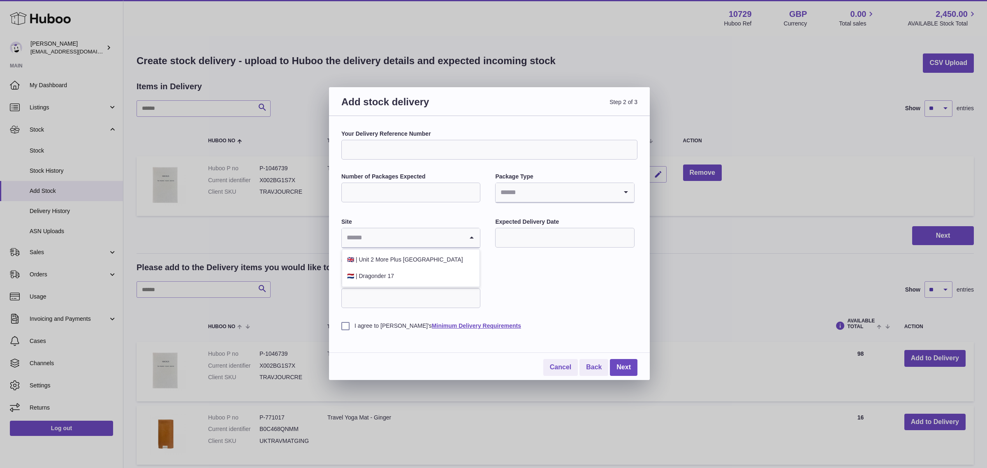 This screenshot has height=468, width=987. I want to click on span: Step 2 of 3, so click(563, 107).